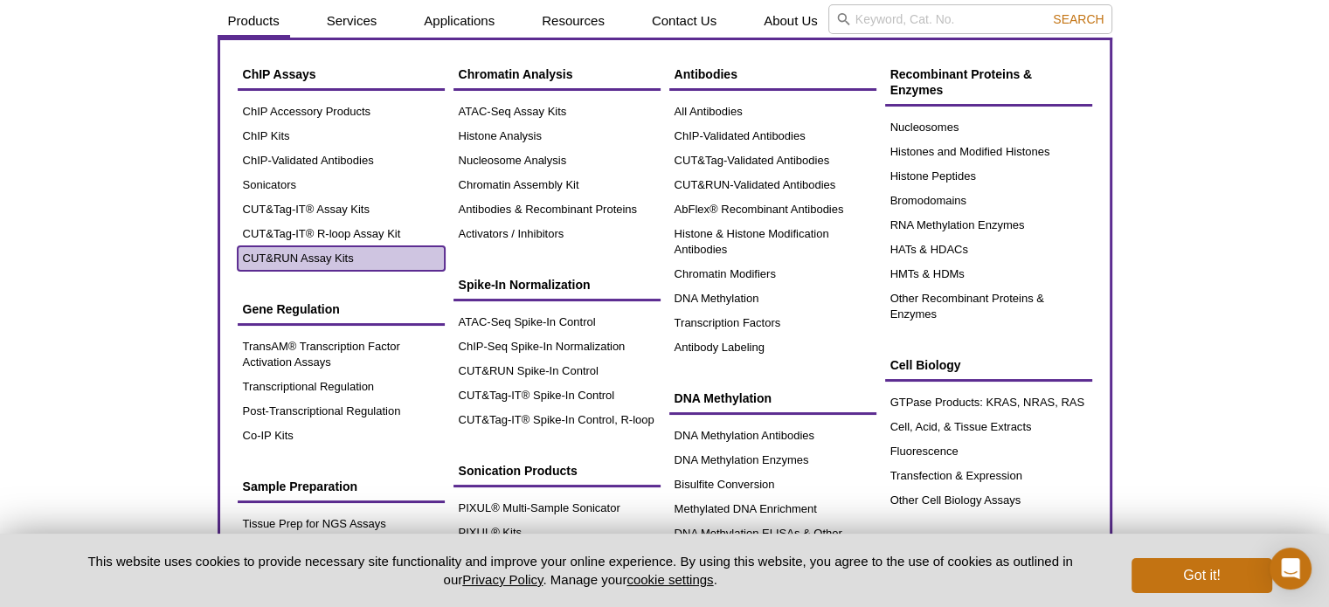  What do you see at coordinates (557, 371) in the screenshot?
I see `a: CUT&RUN Spike-In Control` at bounding box center [557, 371].